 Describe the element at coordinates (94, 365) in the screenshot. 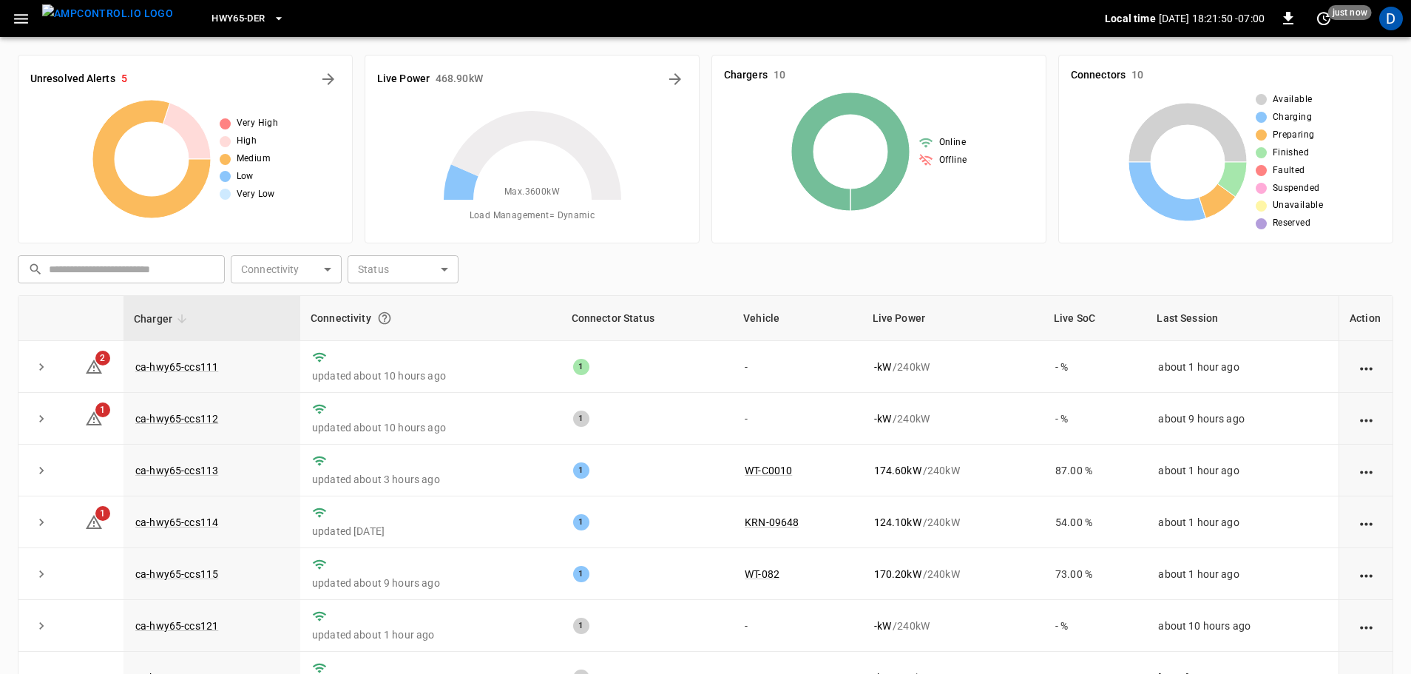

I see `a: 2` at that location.